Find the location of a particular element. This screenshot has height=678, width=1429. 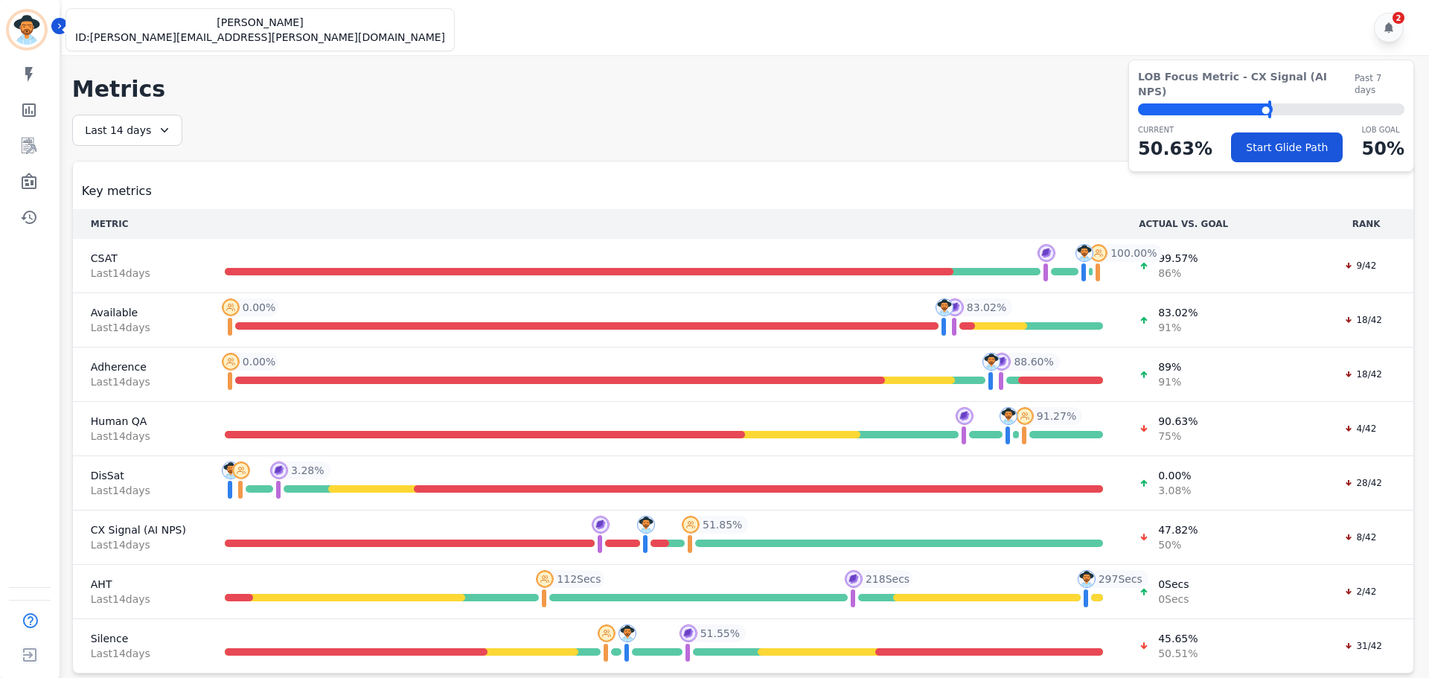

p: 50.63 % is located at coordinates (1175, 149).